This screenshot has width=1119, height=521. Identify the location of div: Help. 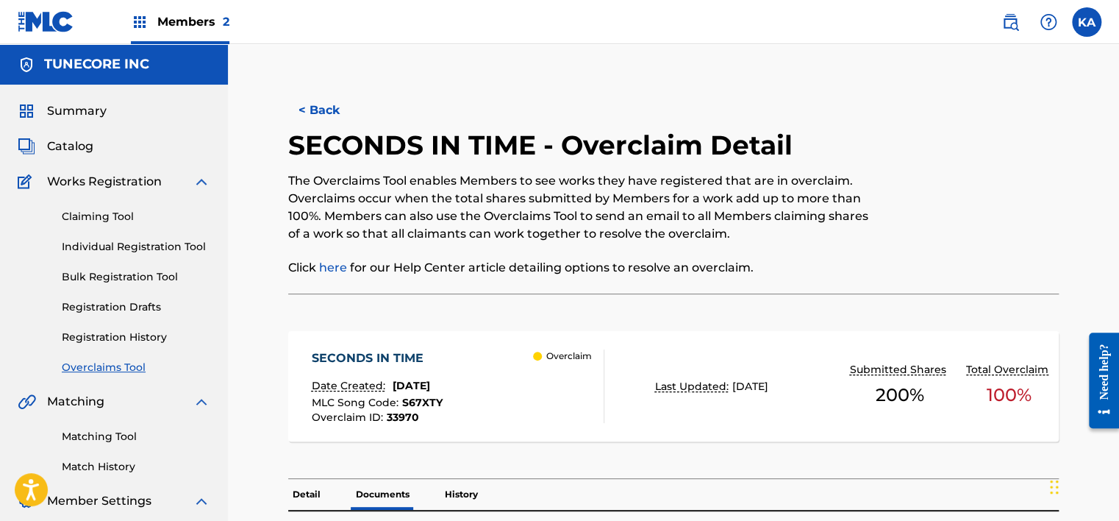
(1049, 22).